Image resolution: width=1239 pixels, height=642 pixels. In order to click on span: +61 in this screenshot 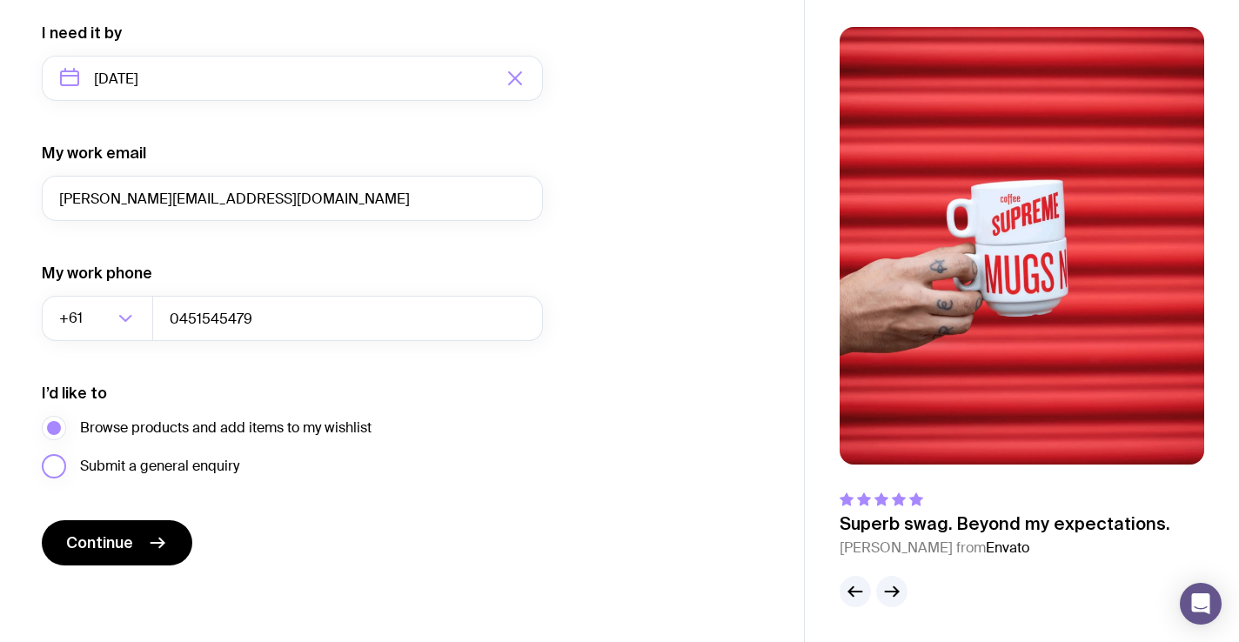, I will do `click(72, 318)`.